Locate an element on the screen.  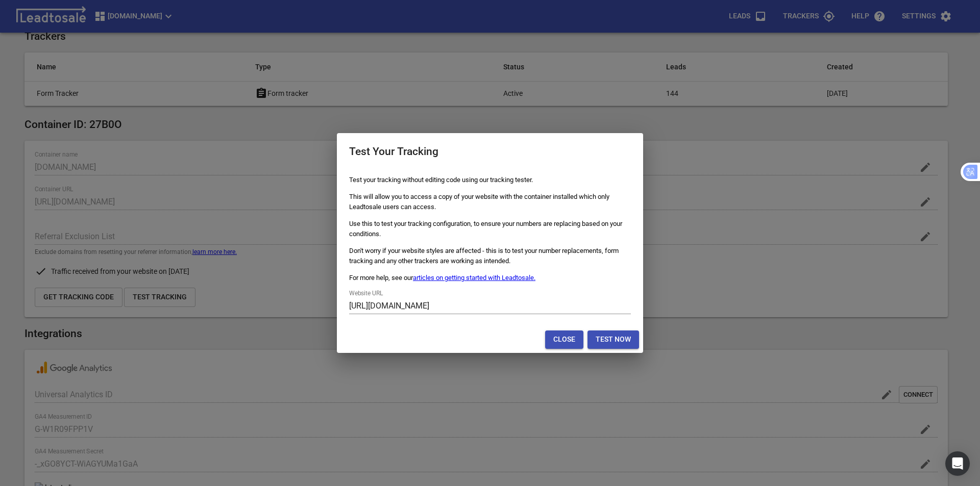
button: Test Now is located at coordinates (613, 340).